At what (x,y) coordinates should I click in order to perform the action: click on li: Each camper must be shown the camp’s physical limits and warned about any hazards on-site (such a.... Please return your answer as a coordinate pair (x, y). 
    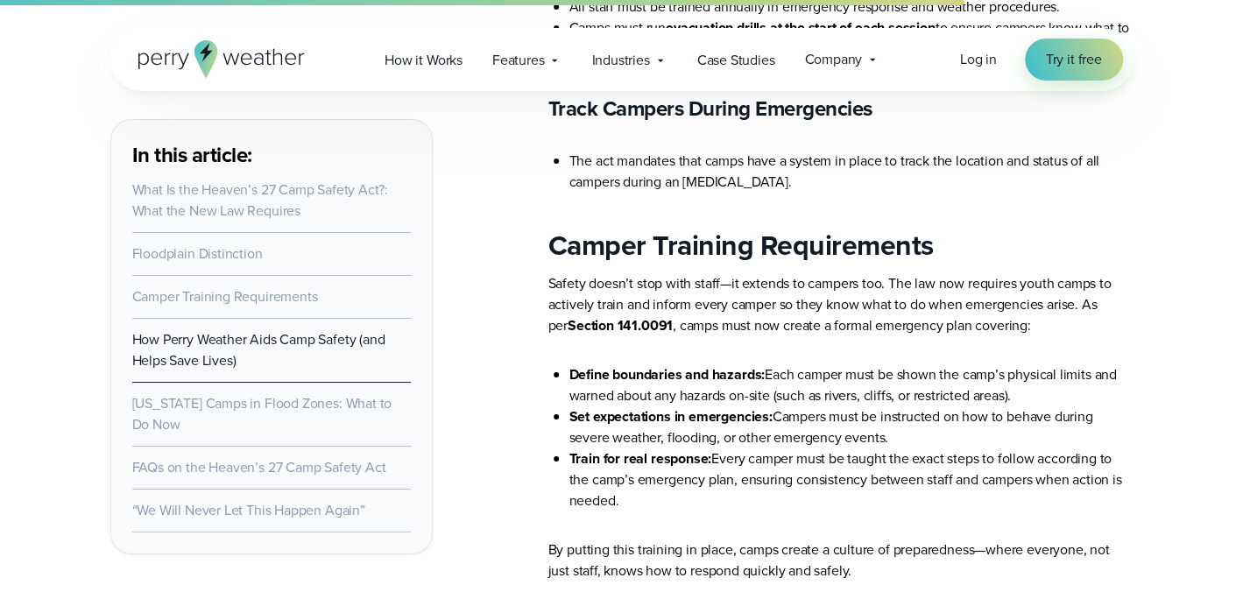
    Looking at the image, I should click on (851, 385).